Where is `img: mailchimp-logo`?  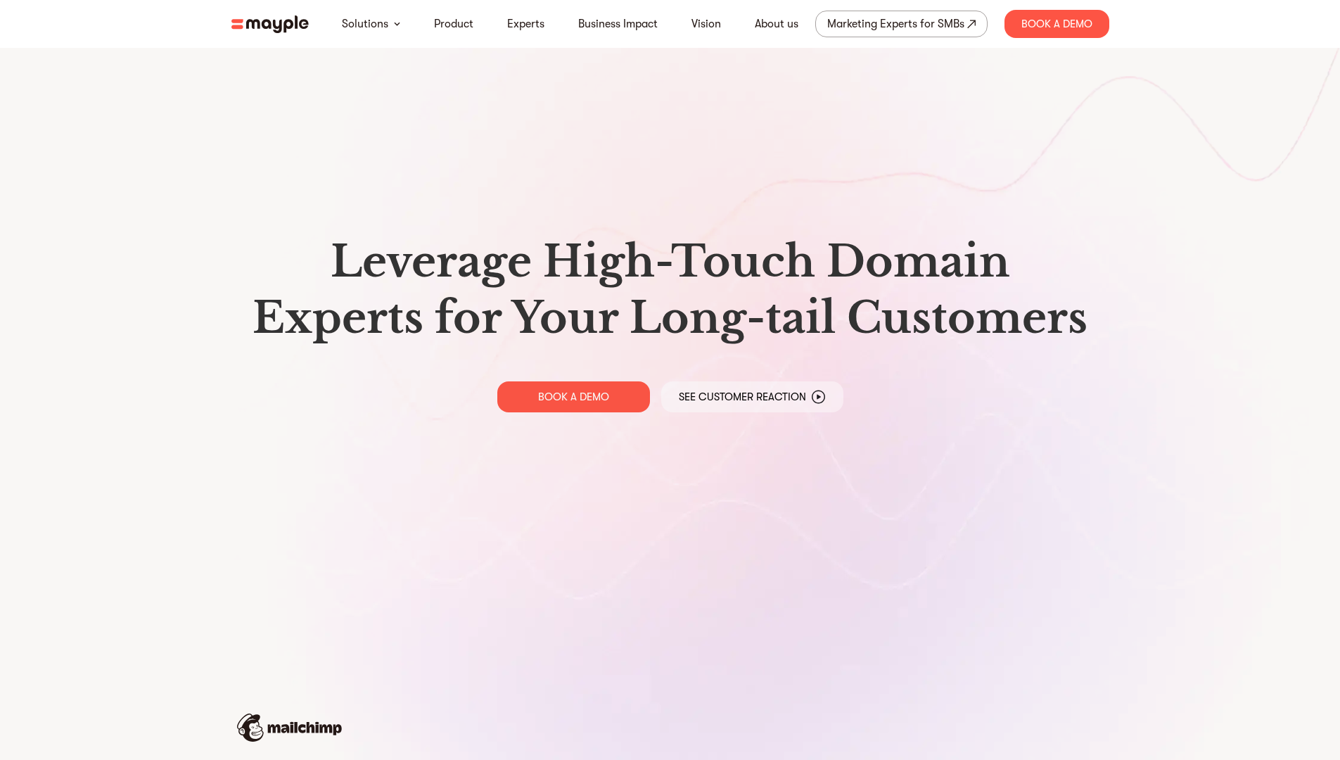 img: mailchimp-logo is located at coordinates (289, 728).